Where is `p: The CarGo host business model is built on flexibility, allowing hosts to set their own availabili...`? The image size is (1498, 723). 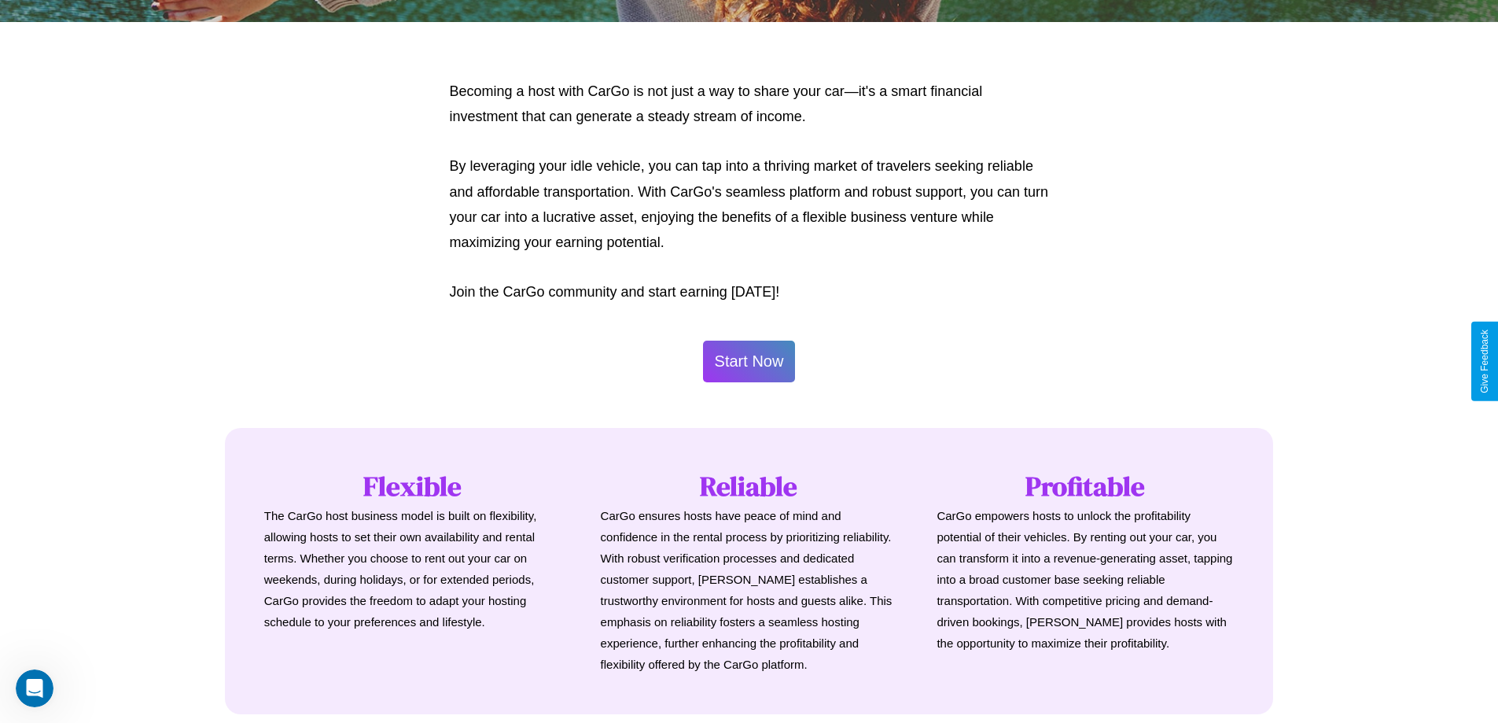
p: The CarGo host business model is built on flexibility, allowing hosts to set their own availabili... is located at coordinates (413, 568).